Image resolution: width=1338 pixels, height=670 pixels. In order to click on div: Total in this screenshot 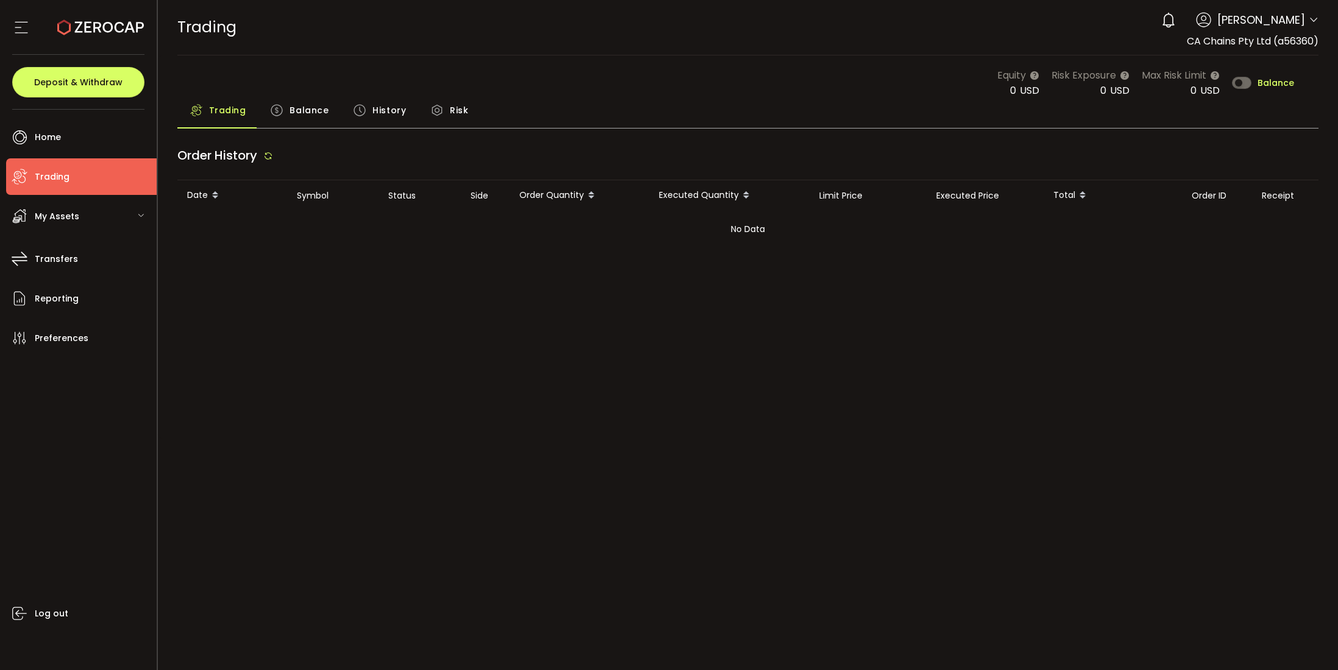, I will do `click(1112, 196)`.